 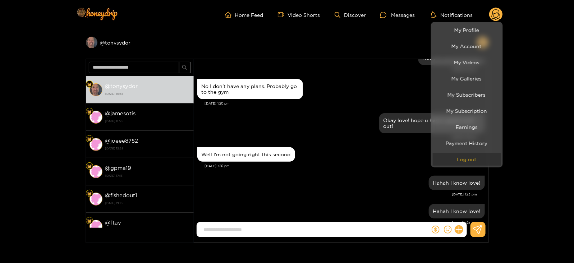 What do you see at coordinates (467, 46) in the screenshot?
I see `a: My Account` at bounding box center [467, 46].